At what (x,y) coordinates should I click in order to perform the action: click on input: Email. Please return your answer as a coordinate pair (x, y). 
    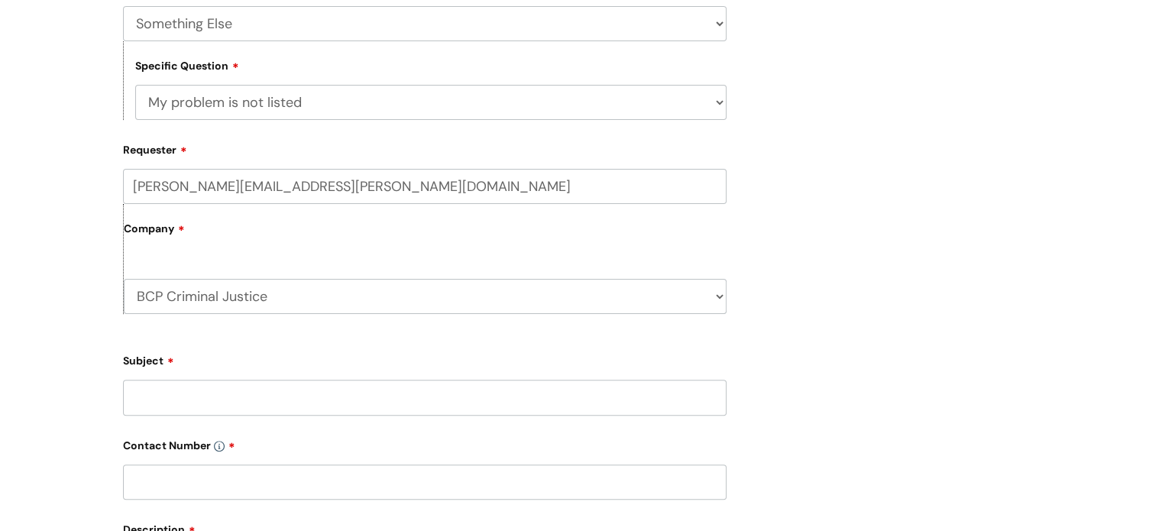
    Looking at the image, I should click on (425, 186).